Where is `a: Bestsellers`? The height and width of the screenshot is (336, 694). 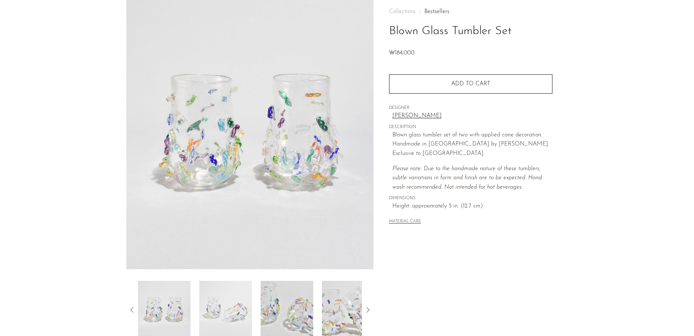 a: Bestsellers is located at coordinates (437, 12).